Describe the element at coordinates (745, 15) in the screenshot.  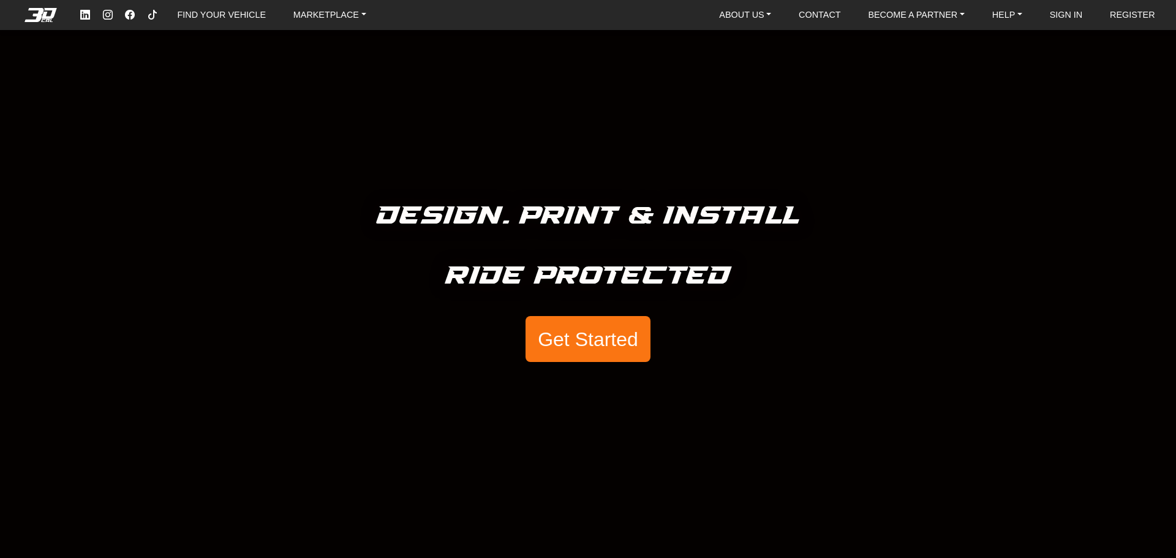
I see `a: ABOUT US` at that location.